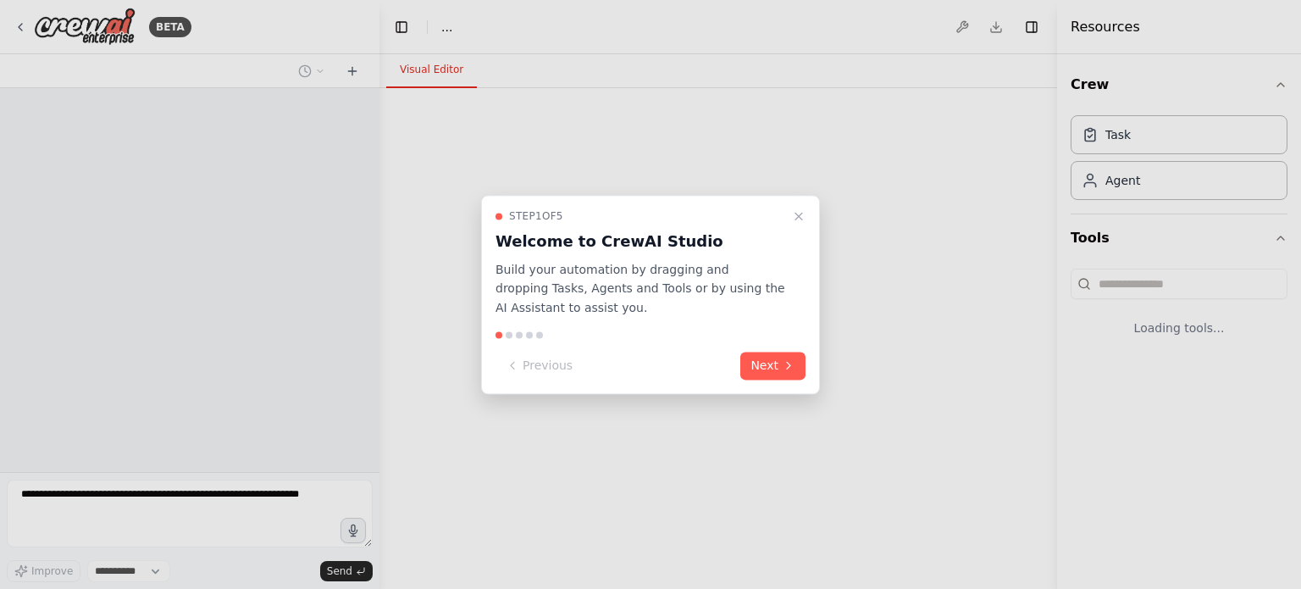 The width and height of the screenshot is (1301, 589). What do you see at coordinates (640, 289) in the screenshot?
I see `p: Build your automation by dragging and dropping Tasks, Agents and Tools or by using the AI Assista...` at bounding box center [640, 289].